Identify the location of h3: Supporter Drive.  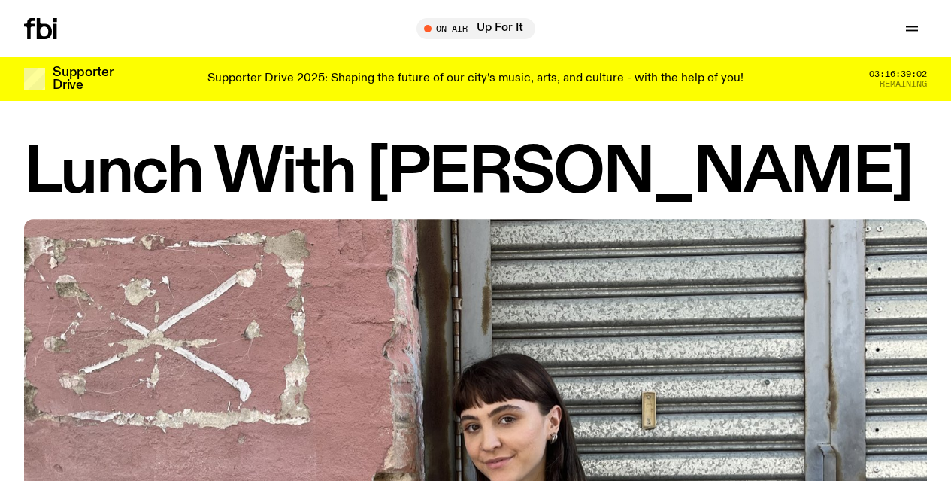
(83, 79).